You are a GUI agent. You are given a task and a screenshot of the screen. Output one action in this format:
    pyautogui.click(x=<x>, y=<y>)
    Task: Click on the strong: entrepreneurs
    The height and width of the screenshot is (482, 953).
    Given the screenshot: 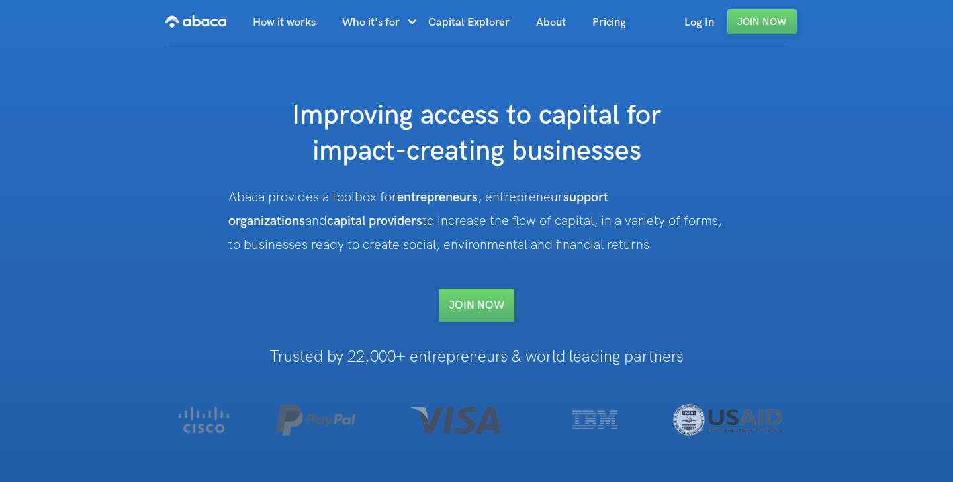 What is the action you would take?
    pyautogui.click(x=438, y=197)
    